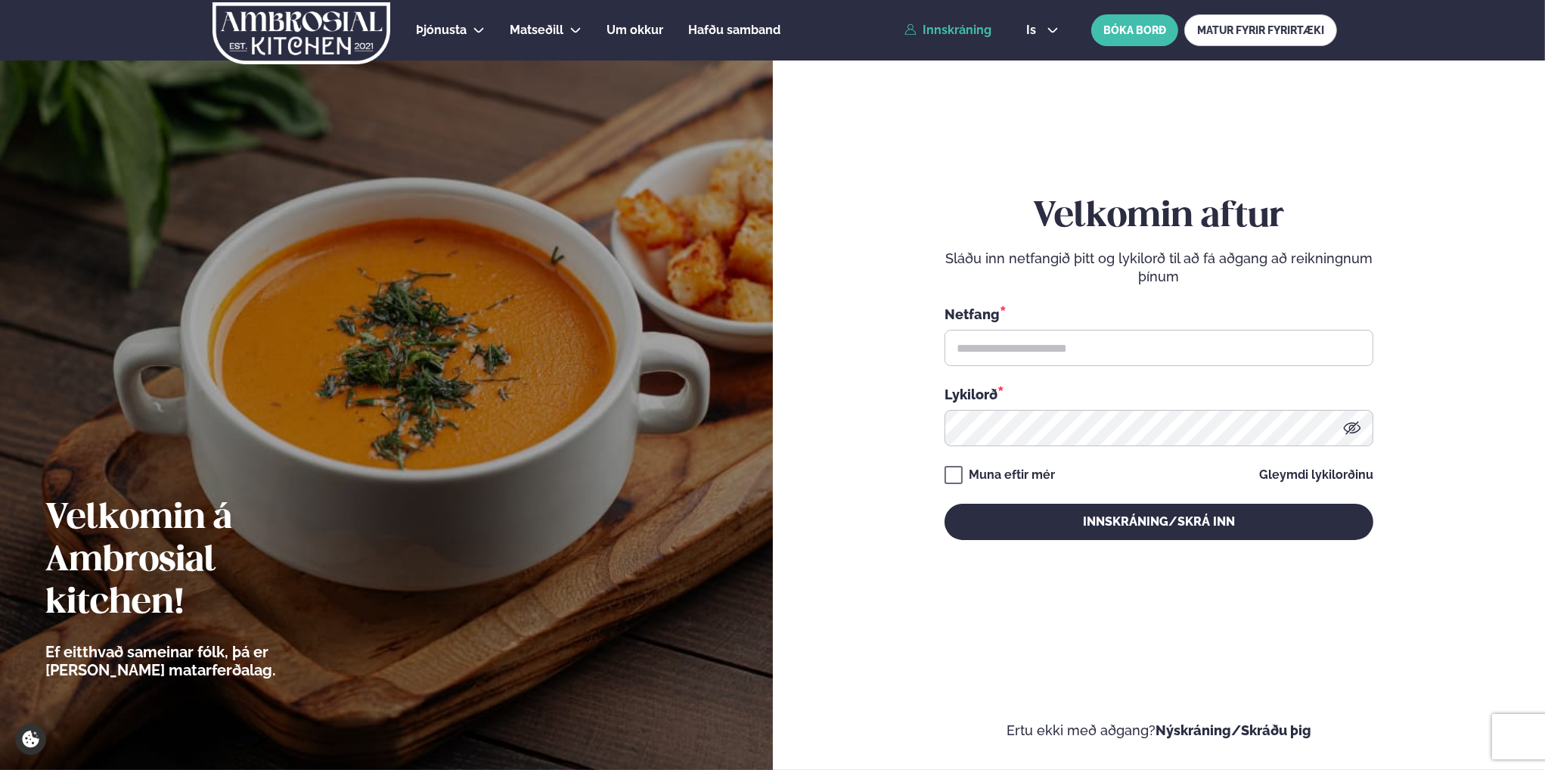  I want to click on p: Sláðu inn netfangið þitt og lykilorð til að fá aðgang að reikningnum þínum, so click(1158, 268).